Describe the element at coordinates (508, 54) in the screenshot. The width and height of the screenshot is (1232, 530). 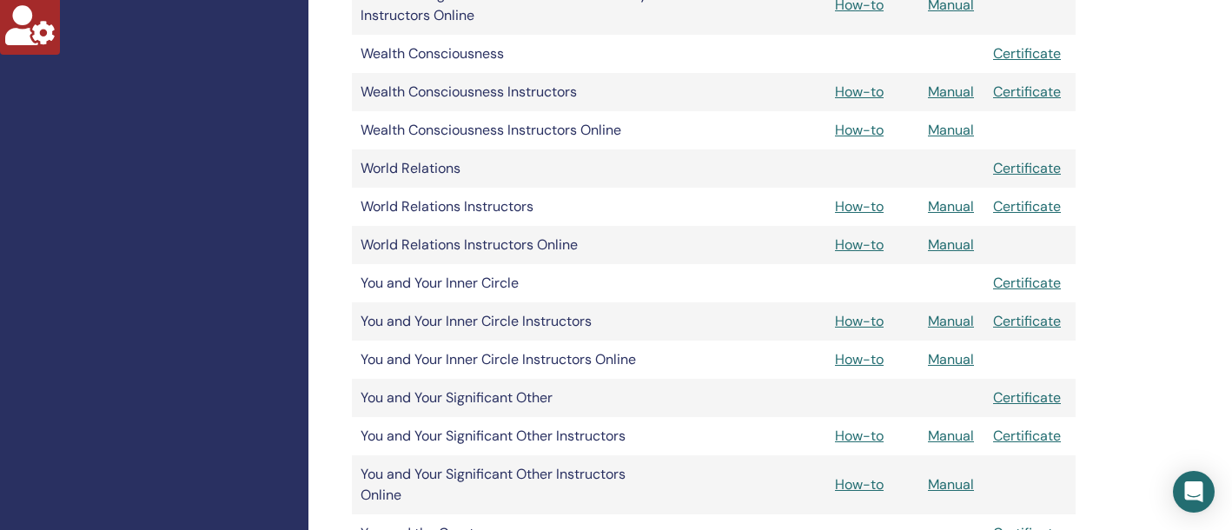
I see `td: Wealth Consciousness` at that location.